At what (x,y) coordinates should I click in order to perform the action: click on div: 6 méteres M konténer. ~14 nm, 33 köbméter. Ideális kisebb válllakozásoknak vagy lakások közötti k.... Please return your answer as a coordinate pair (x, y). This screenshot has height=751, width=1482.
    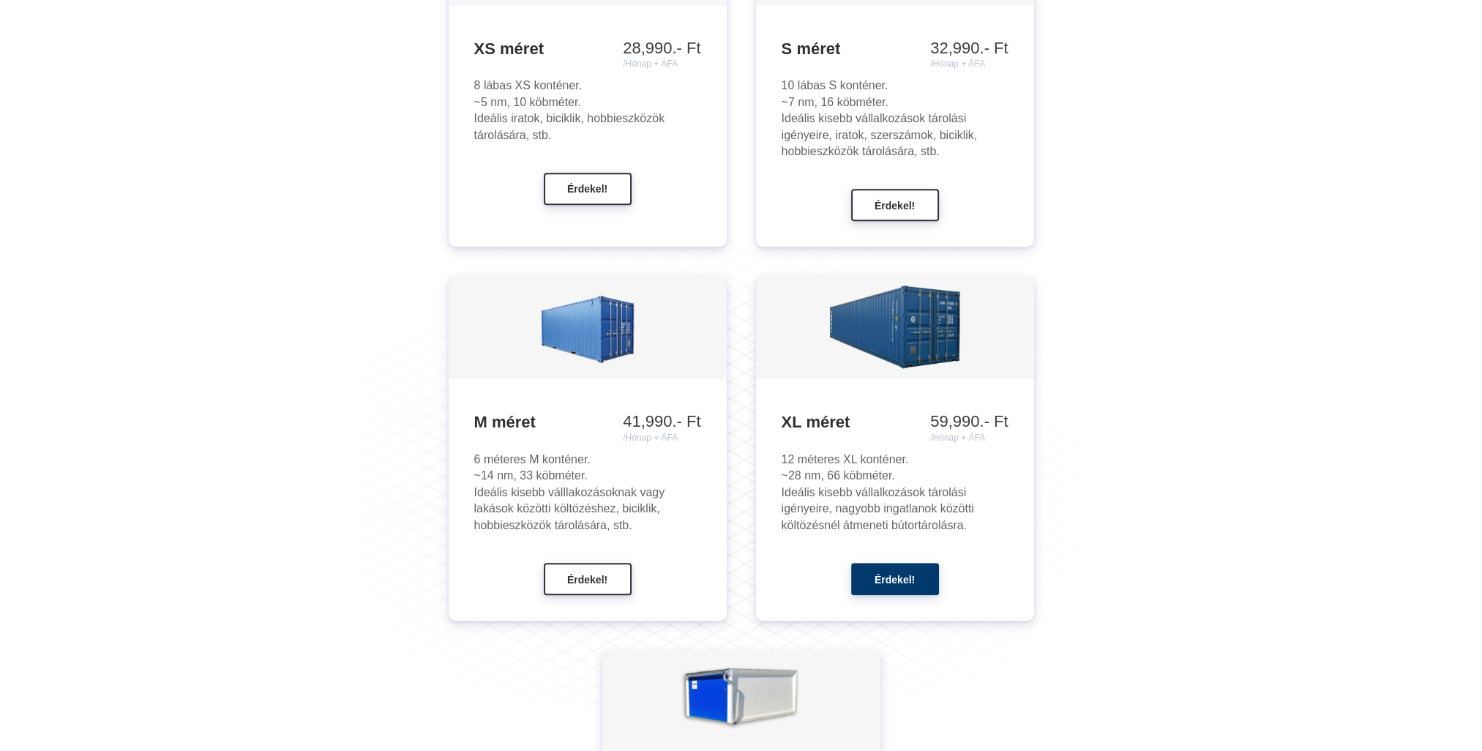
    Looking at the image, I should click on (587, 492).